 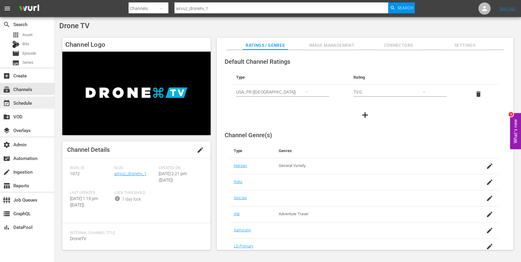 What do you see at coordinates (117, 199) in the screenshot?
I see `span: info` at bounding box center [117, 199].